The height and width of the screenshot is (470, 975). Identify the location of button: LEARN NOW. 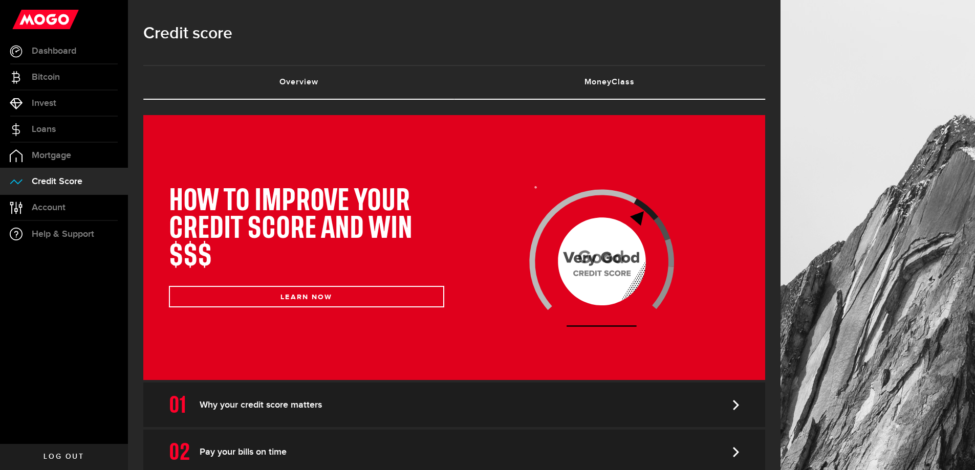
(306, 297).